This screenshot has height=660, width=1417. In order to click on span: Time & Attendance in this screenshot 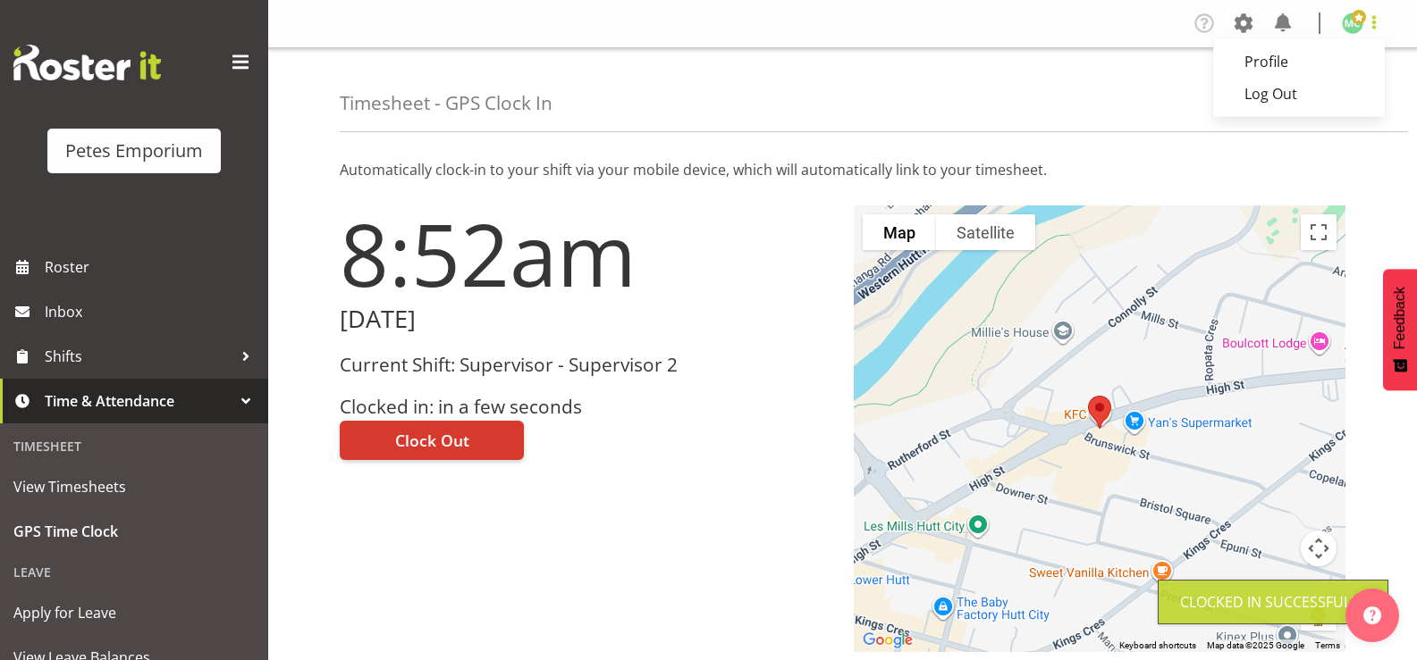, I will do `click(139, 401)`.